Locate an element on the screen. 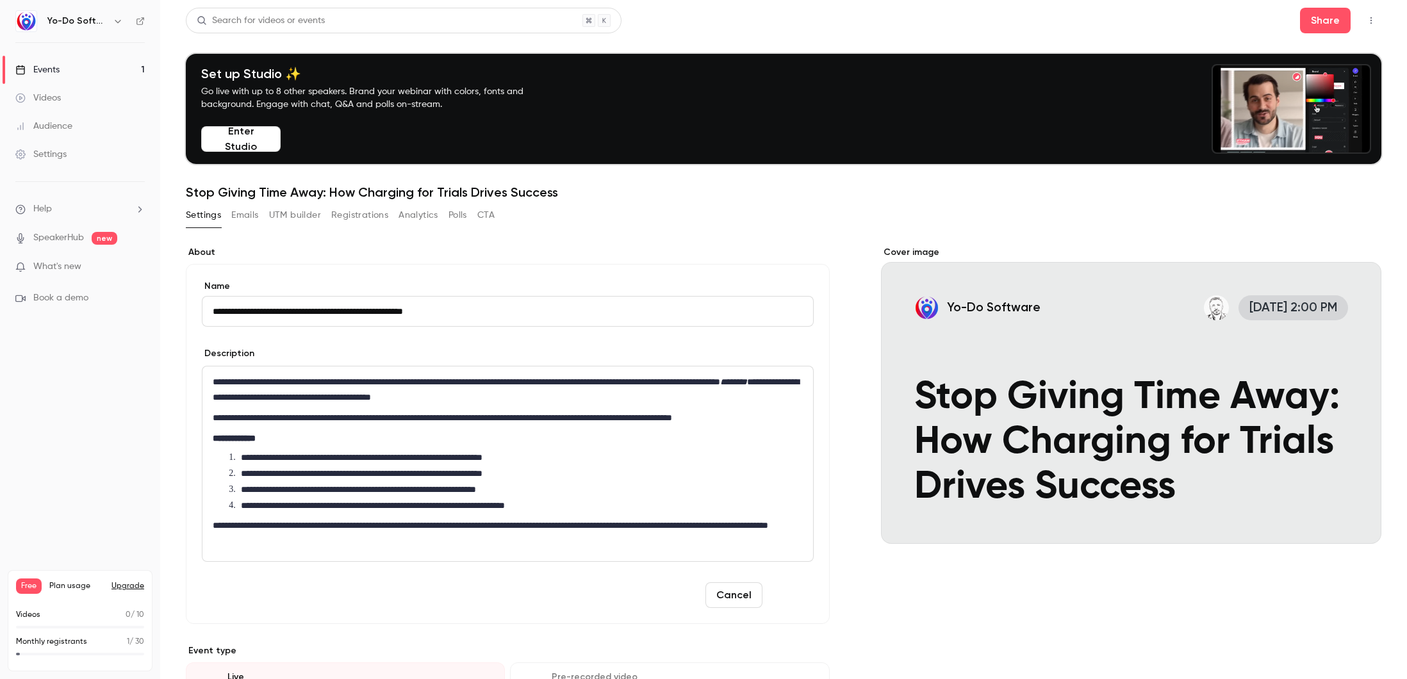 The width and height of the screenshot is (1407, 679). span: Help is located at coordinates (42, 209).